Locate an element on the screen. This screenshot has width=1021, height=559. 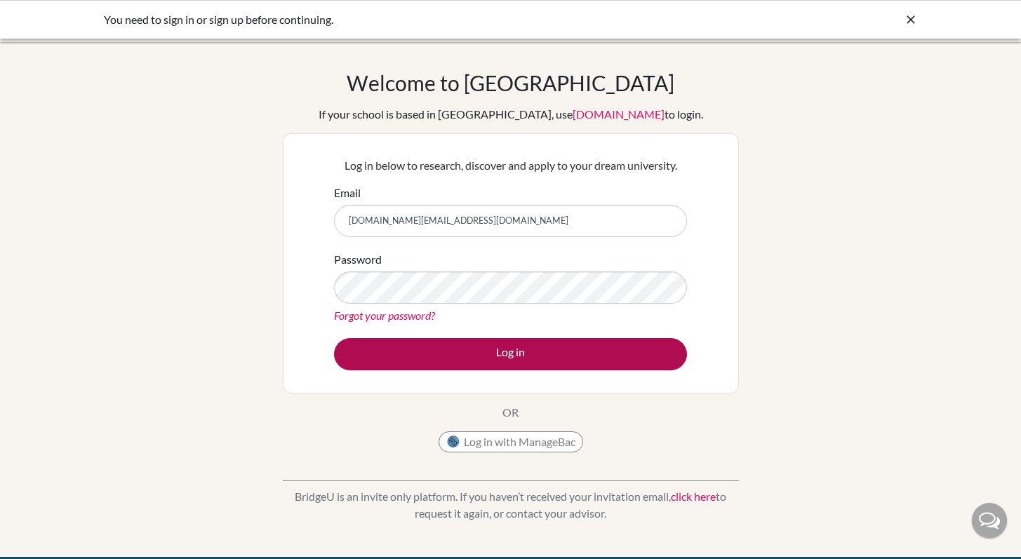
div: You need to sign in or sign up before continuing. is located at coordinates (406, 20).